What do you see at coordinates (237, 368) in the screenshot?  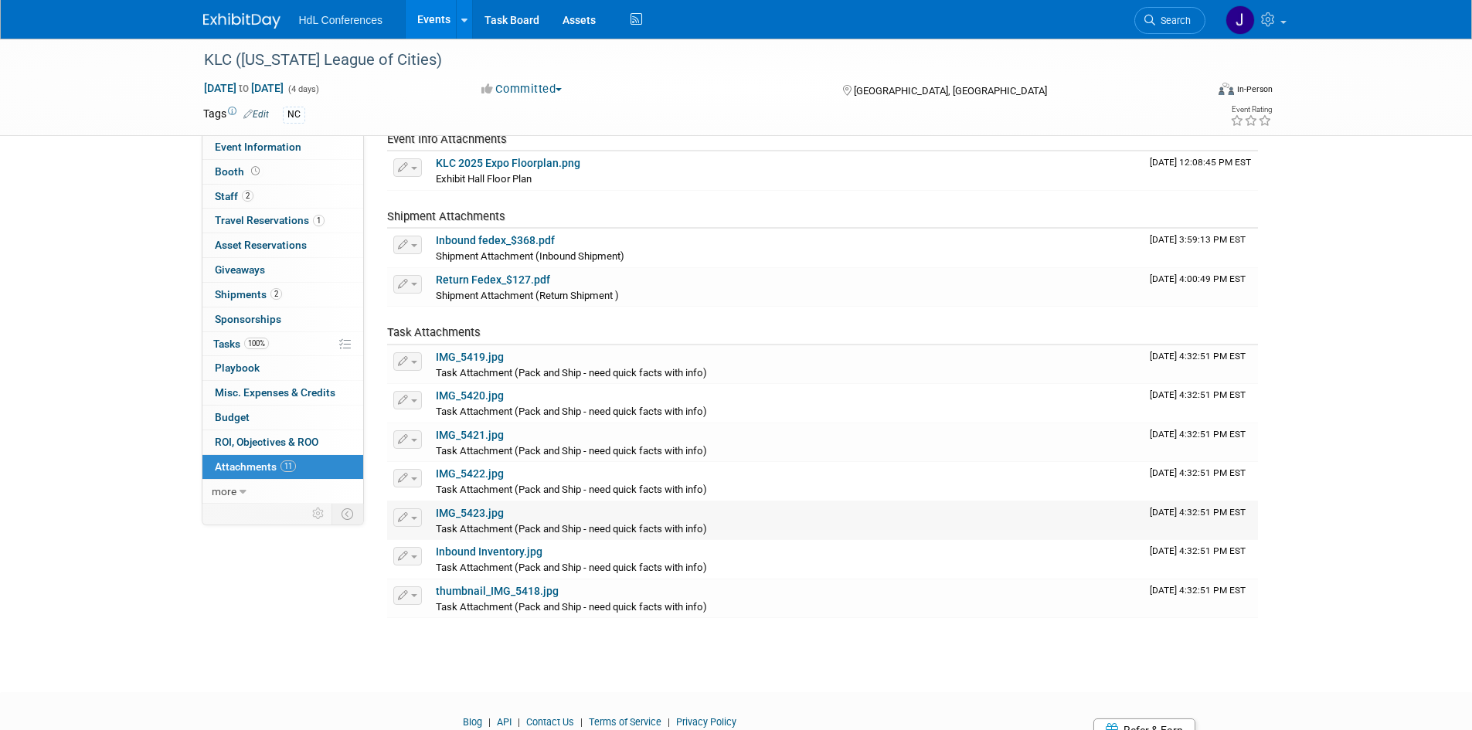 I see `span: Playbook` at bounding box center [237, 368].